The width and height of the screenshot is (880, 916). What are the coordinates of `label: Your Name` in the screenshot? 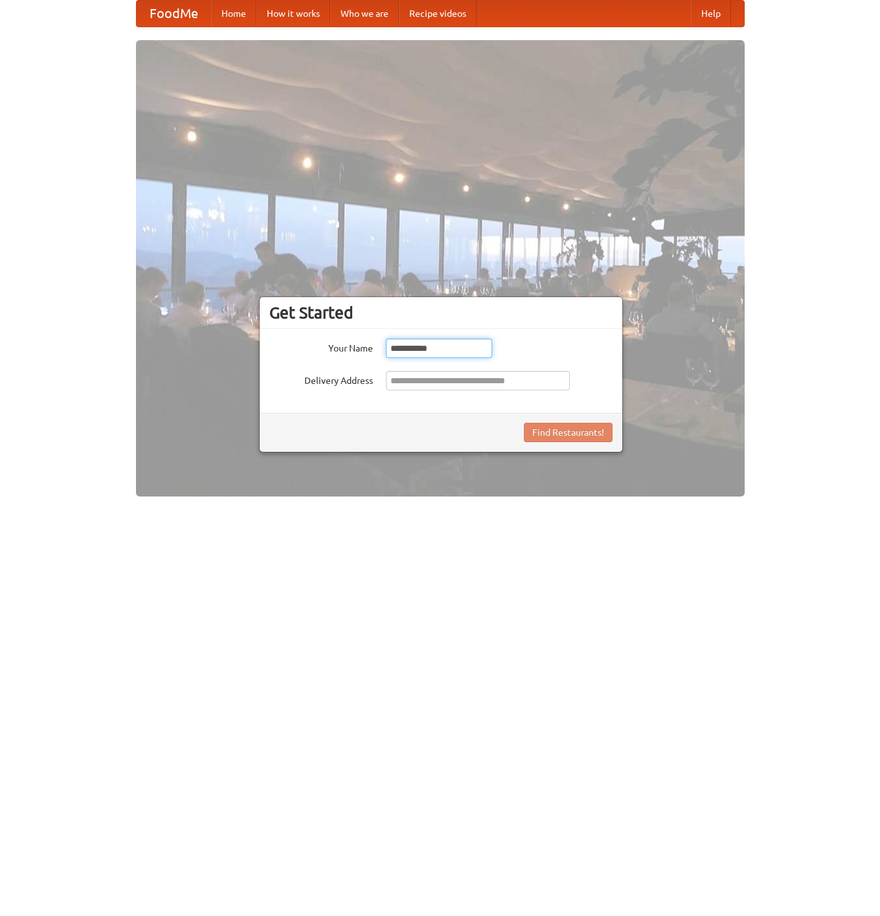 It's located at (321, 346).